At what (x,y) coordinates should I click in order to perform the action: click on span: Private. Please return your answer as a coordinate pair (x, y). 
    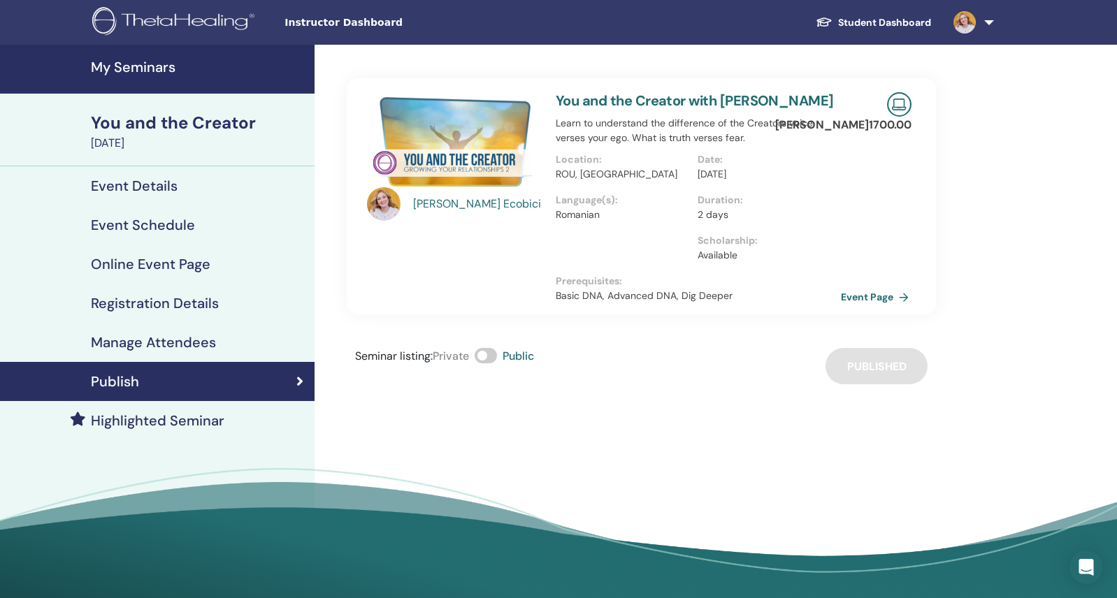
    Looking at the image, I should click on (451, 356).